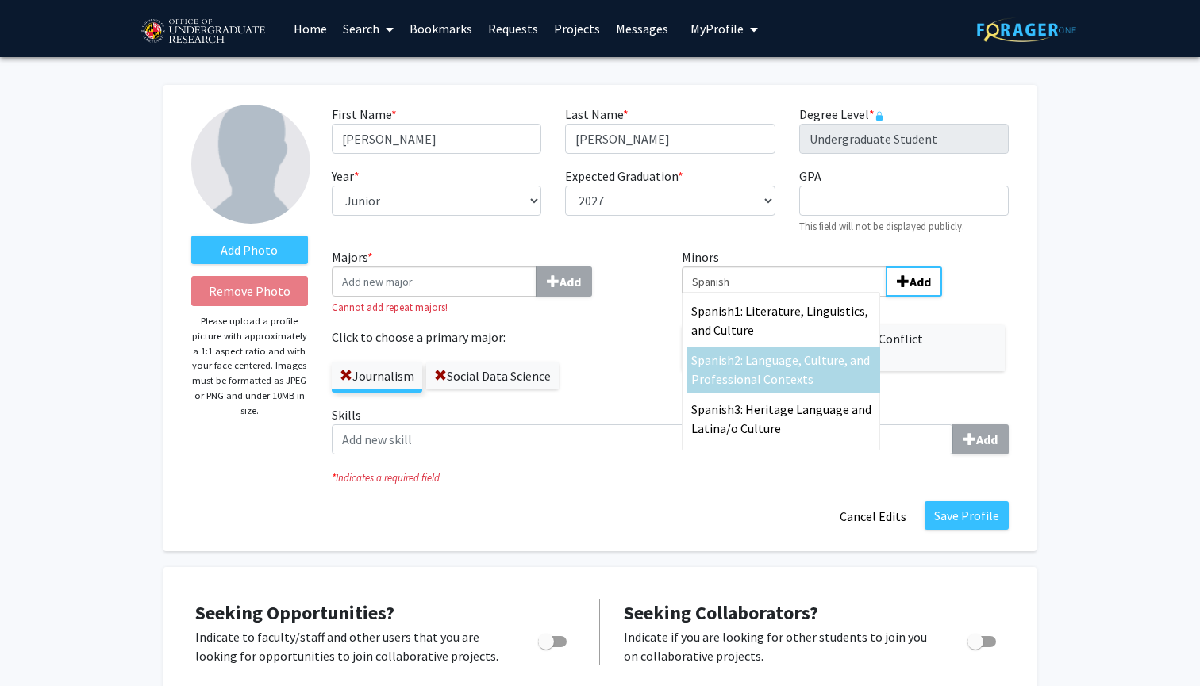 The width and height of the screenshot is (1200, 686). Describe the element at coordinates (881, 226) in the screenshot. I see `small: This field will not be displayed publicly.` at that location.